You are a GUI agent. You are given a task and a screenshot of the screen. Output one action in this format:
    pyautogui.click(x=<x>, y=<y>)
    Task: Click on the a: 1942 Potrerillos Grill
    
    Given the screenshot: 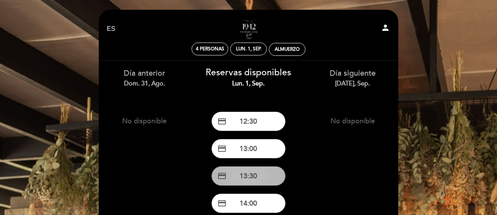 What is the action you would take?
    pyautogui.click(x=248, y=29)
    